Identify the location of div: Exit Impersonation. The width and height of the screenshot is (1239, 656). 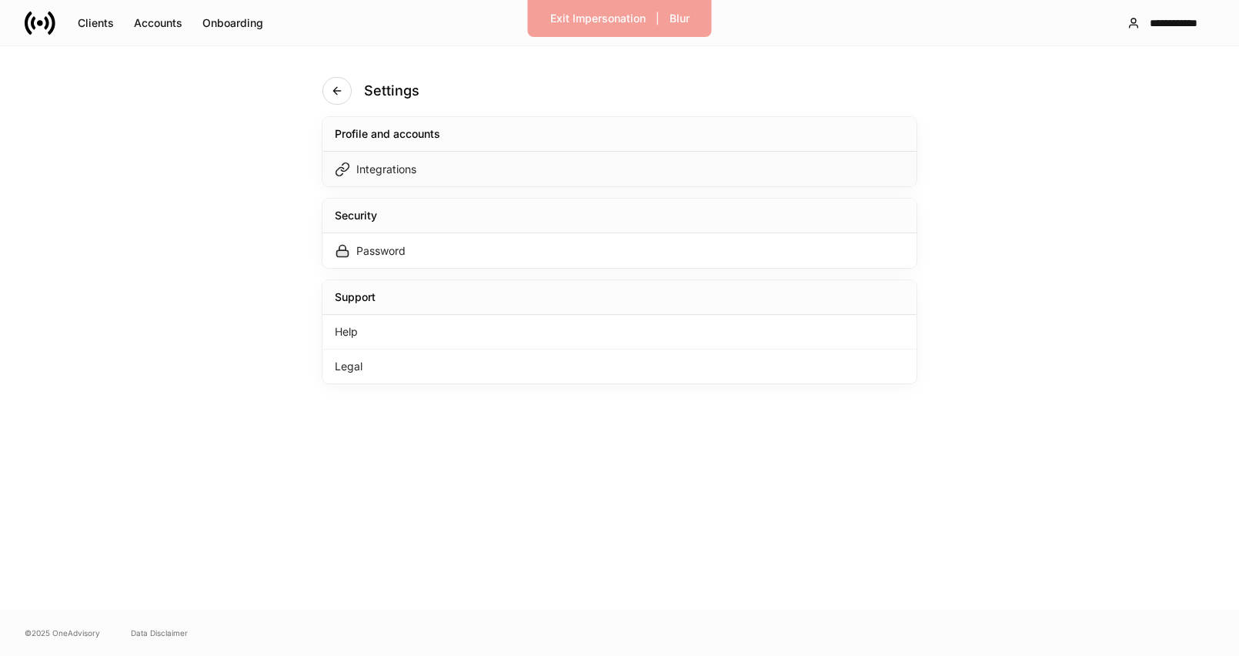
(598, 18).